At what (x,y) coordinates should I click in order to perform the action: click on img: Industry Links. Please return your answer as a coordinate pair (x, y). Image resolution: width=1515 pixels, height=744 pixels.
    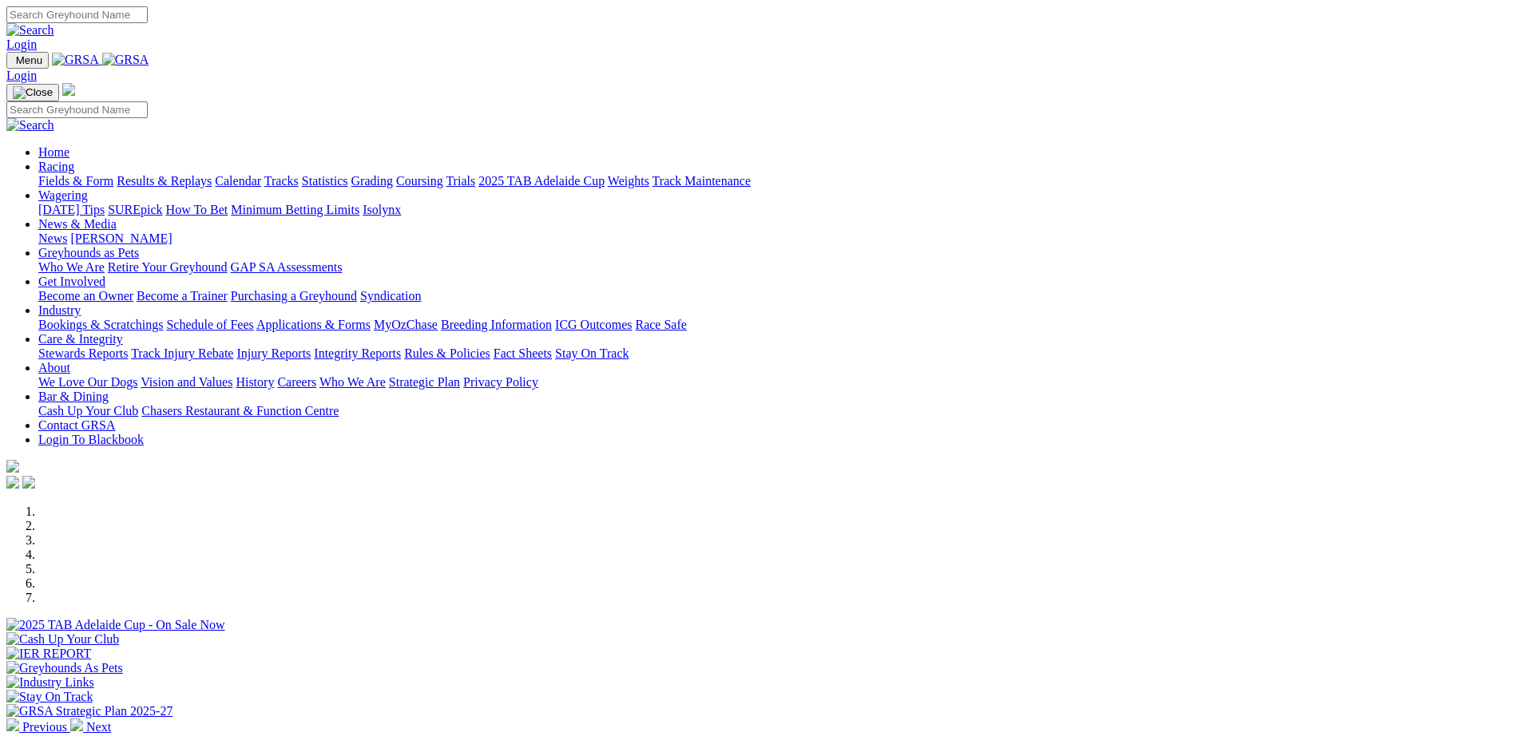
    Looking at the image, I should click on (50, 683).